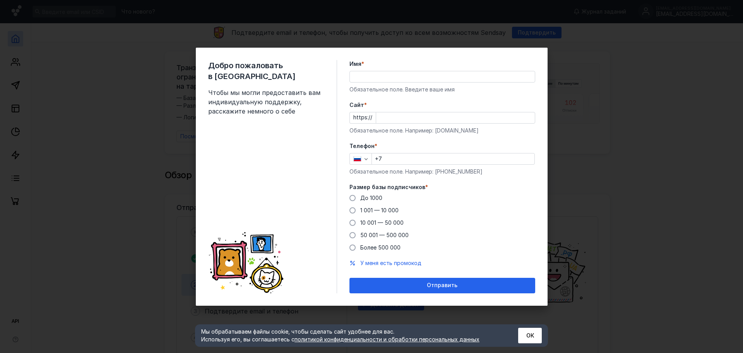  Describe the element at coordinates (442, 89) in the screenshot. I see `div: Обязательное поле. Введите ваше имя` at that location.